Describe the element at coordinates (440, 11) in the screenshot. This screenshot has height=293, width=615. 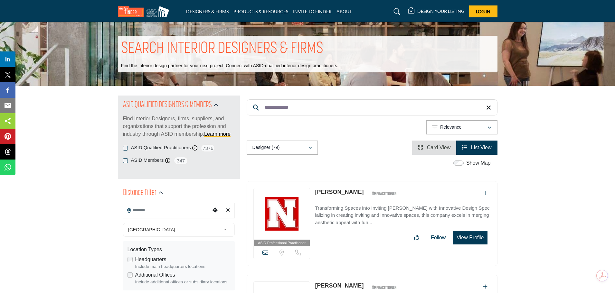
I see `h5: DESIGN YOUR LISTING` at that location.